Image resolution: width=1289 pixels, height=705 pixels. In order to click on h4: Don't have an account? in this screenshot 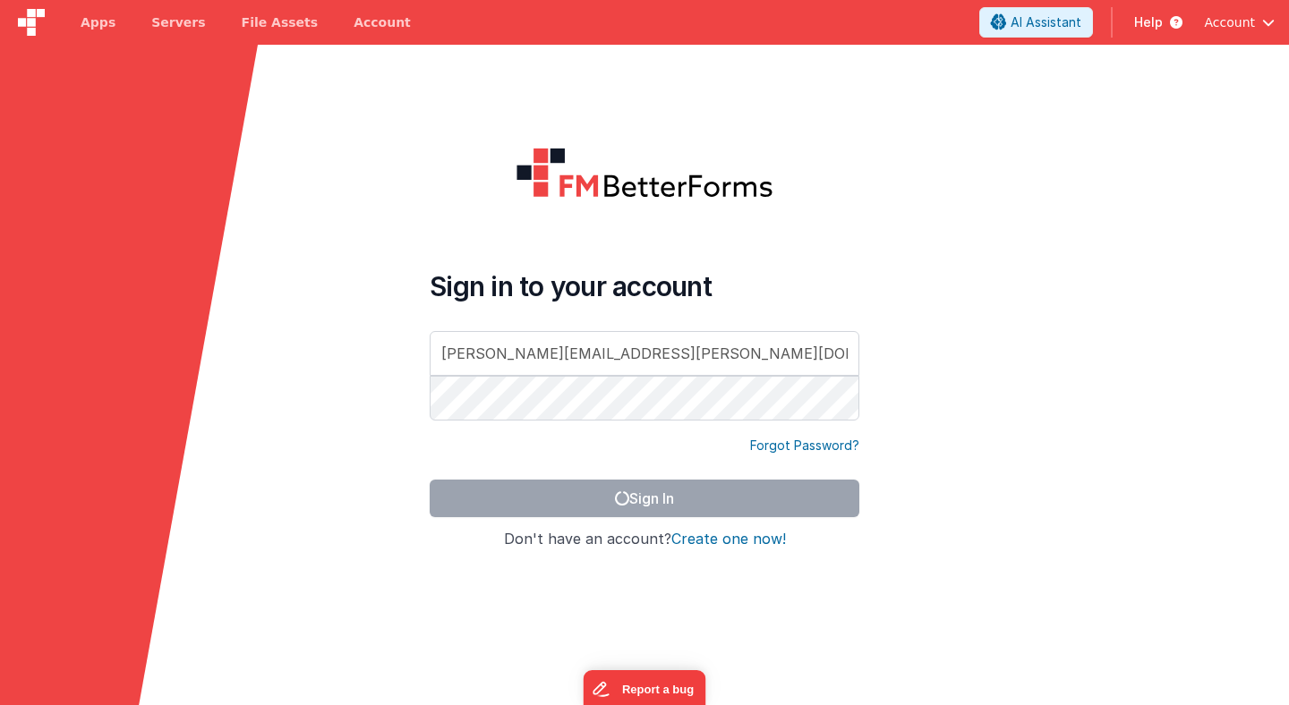, I will do `click(644, 540)`.